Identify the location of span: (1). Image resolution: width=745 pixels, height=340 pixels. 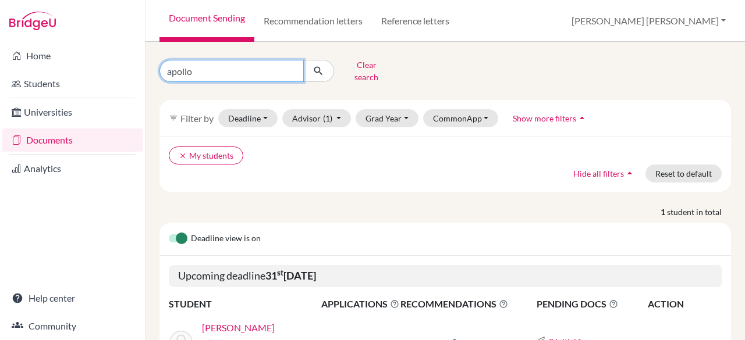
(328, 118).